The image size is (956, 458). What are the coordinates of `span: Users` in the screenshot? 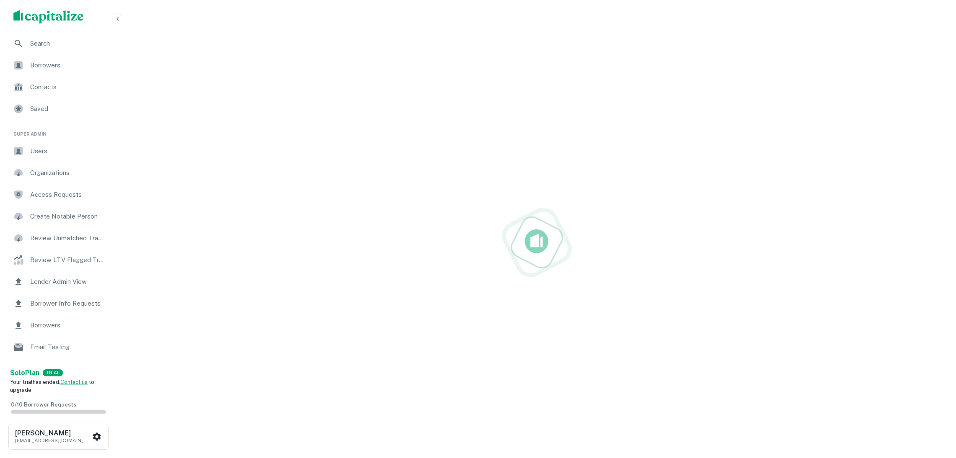 It's located at (67, 151).